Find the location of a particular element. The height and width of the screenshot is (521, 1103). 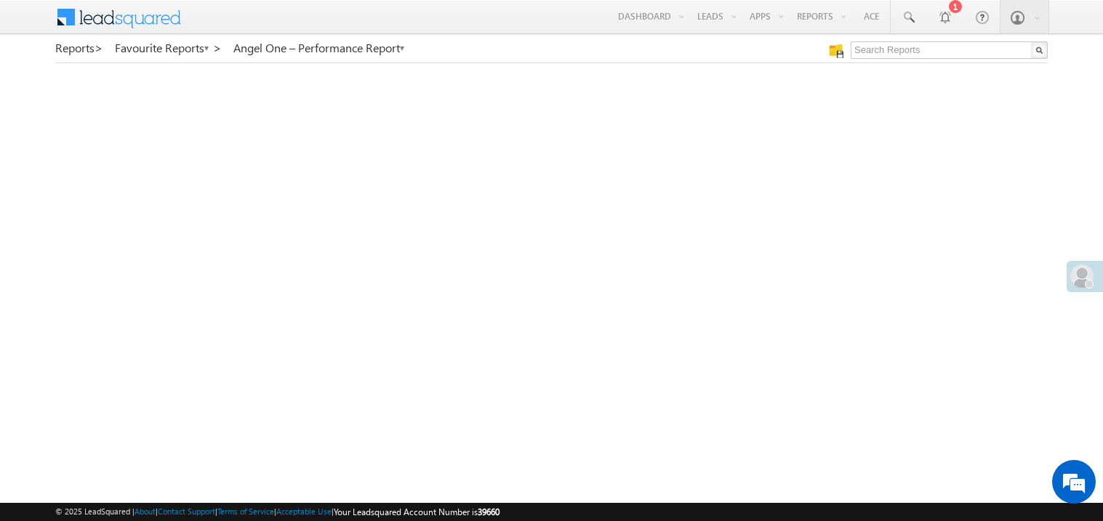

span: 39660 is located at coordinates (488, 512).